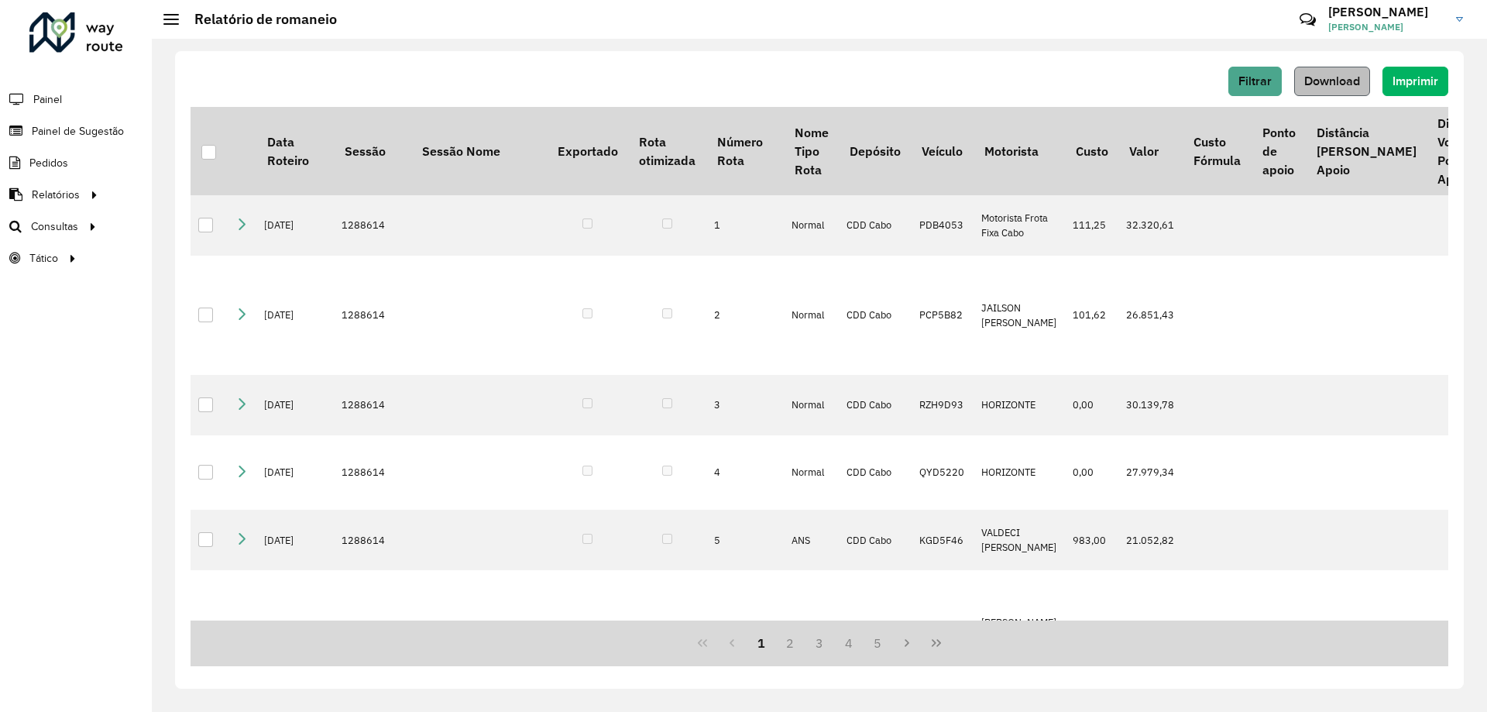 This screenshot has width=1487, height=712. Describe the element at coordinates (54, 226) in the screenshot. I see `span: Consultas` at that location.